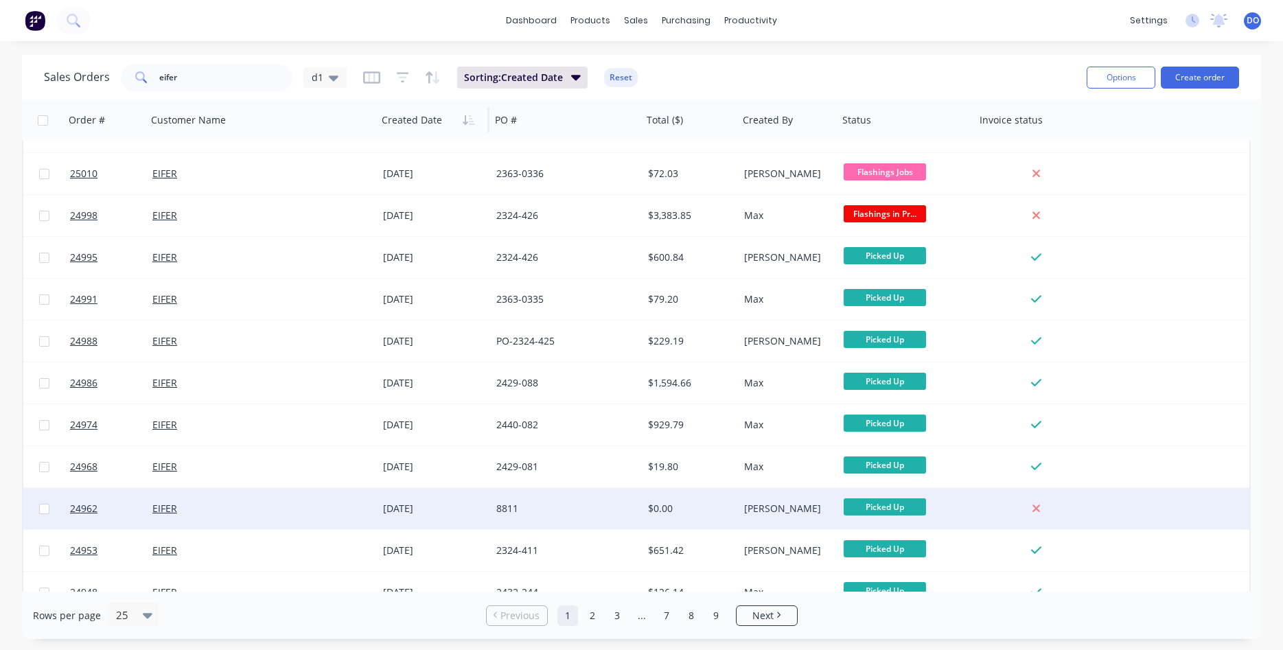 This screenshot has width=1283, height=650. I want to click on a: Jump forward, so click(642, 616).